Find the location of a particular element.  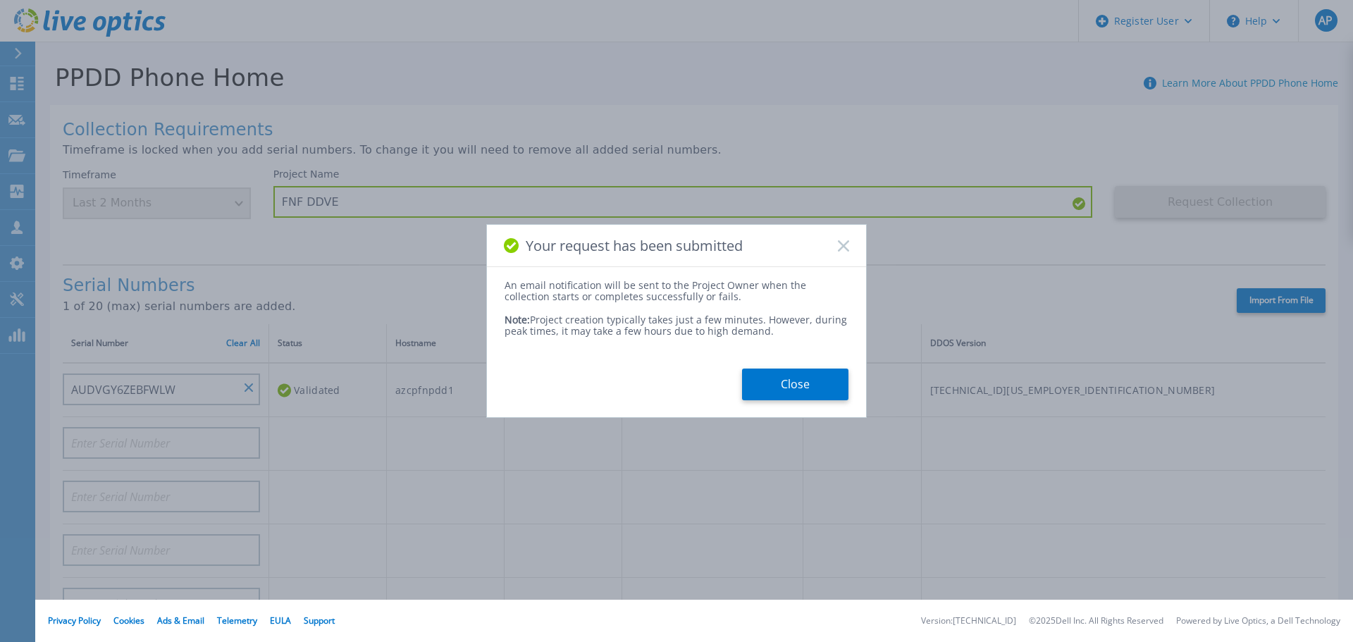

div: Project creation typically takes just a few minutes. However, during peak times, it may take a fe... is located at coordinates (677, 320).